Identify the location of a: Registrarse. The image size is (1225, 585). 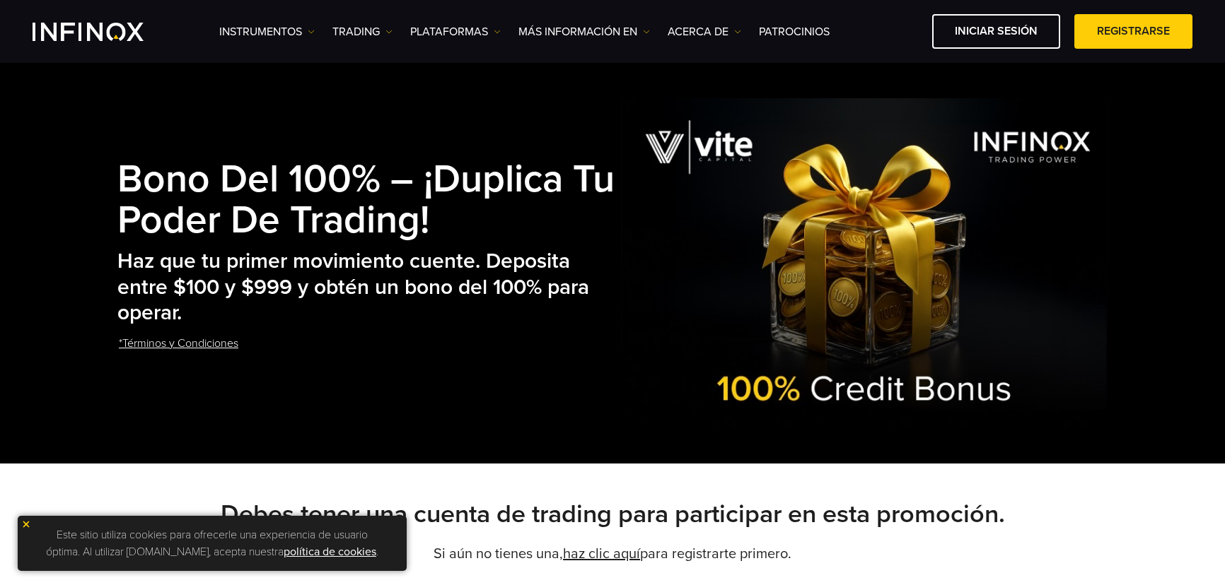
(1133, 31).